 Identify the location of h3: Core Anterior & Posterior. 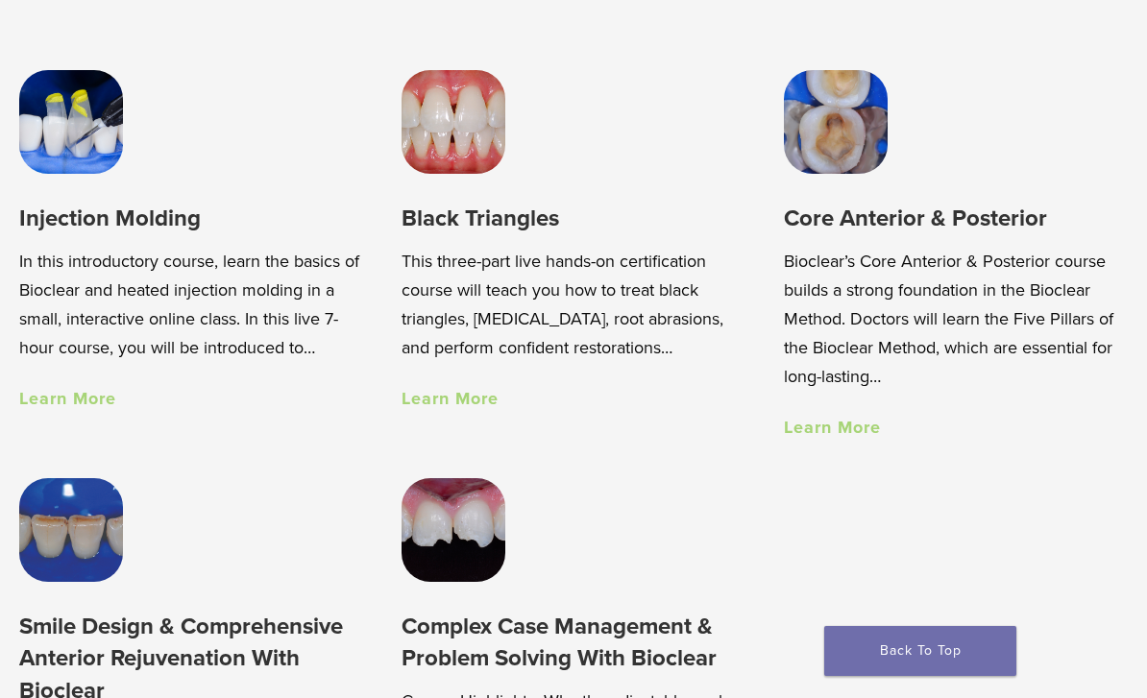
(956, 218).